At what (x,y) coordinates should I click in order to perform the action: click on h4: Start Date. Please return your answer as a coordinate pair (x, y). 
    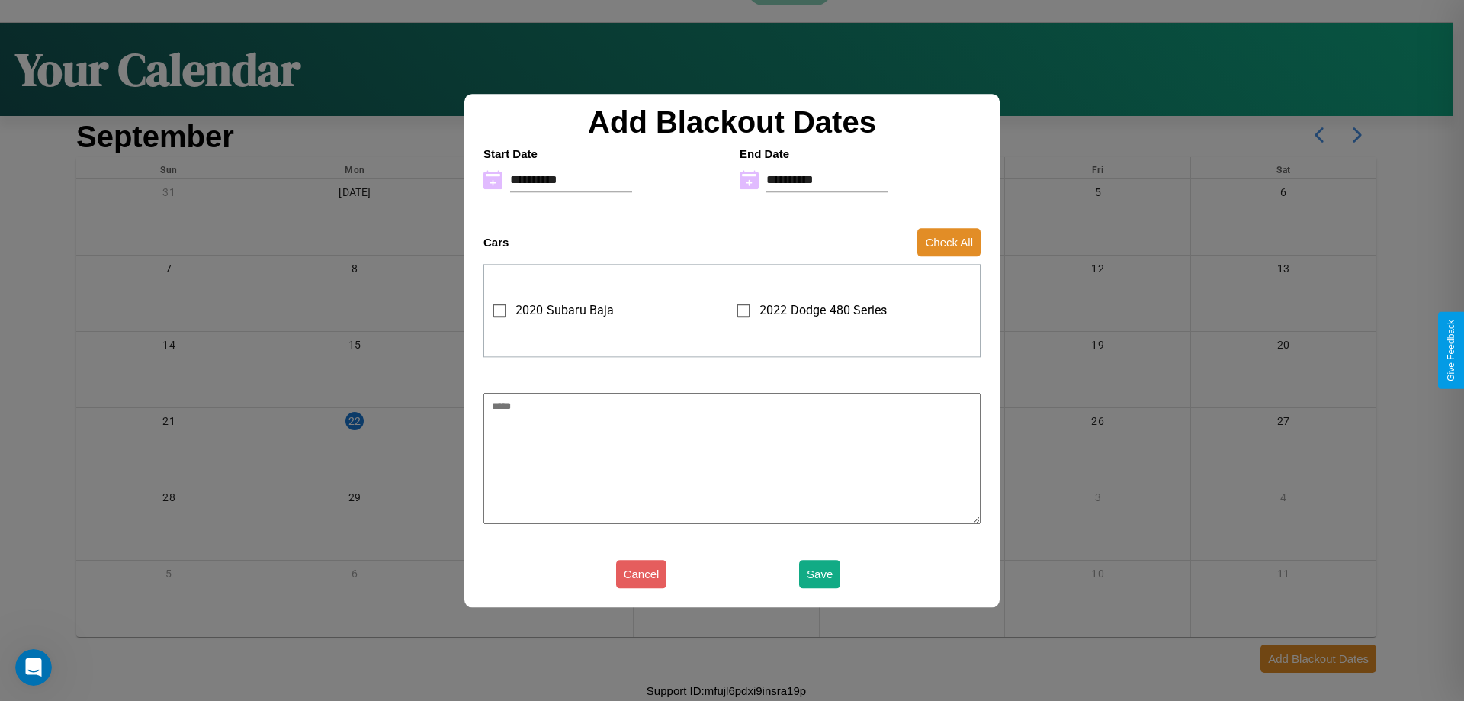
    Looking at the image, I should click on (604, 153).